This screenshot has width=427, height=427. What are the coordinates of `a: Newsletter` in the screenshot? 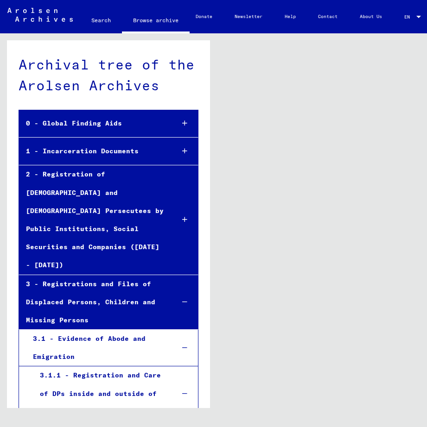 It's located at (248, 17).